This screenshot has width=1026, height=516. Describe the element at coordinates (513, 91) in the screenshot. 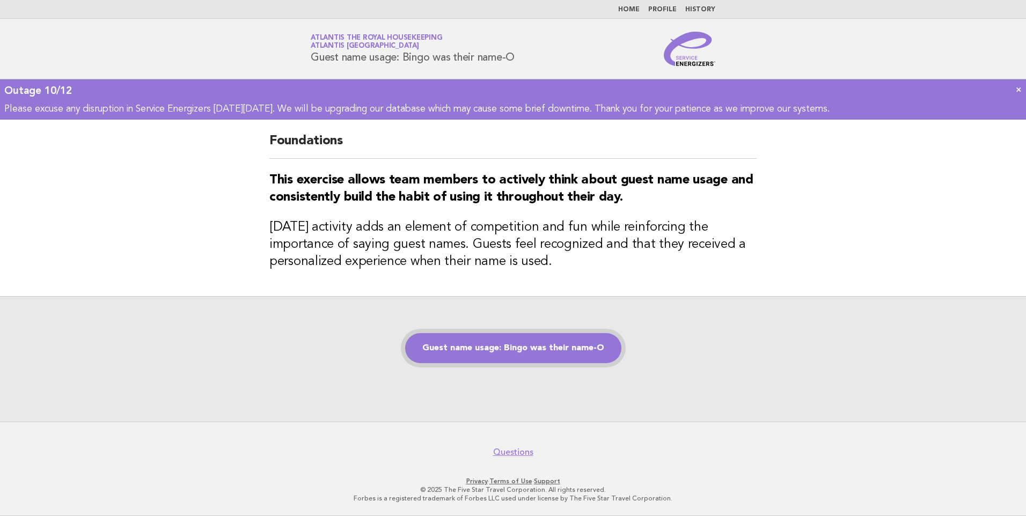

I see `div: Outage 10/12` at that location.